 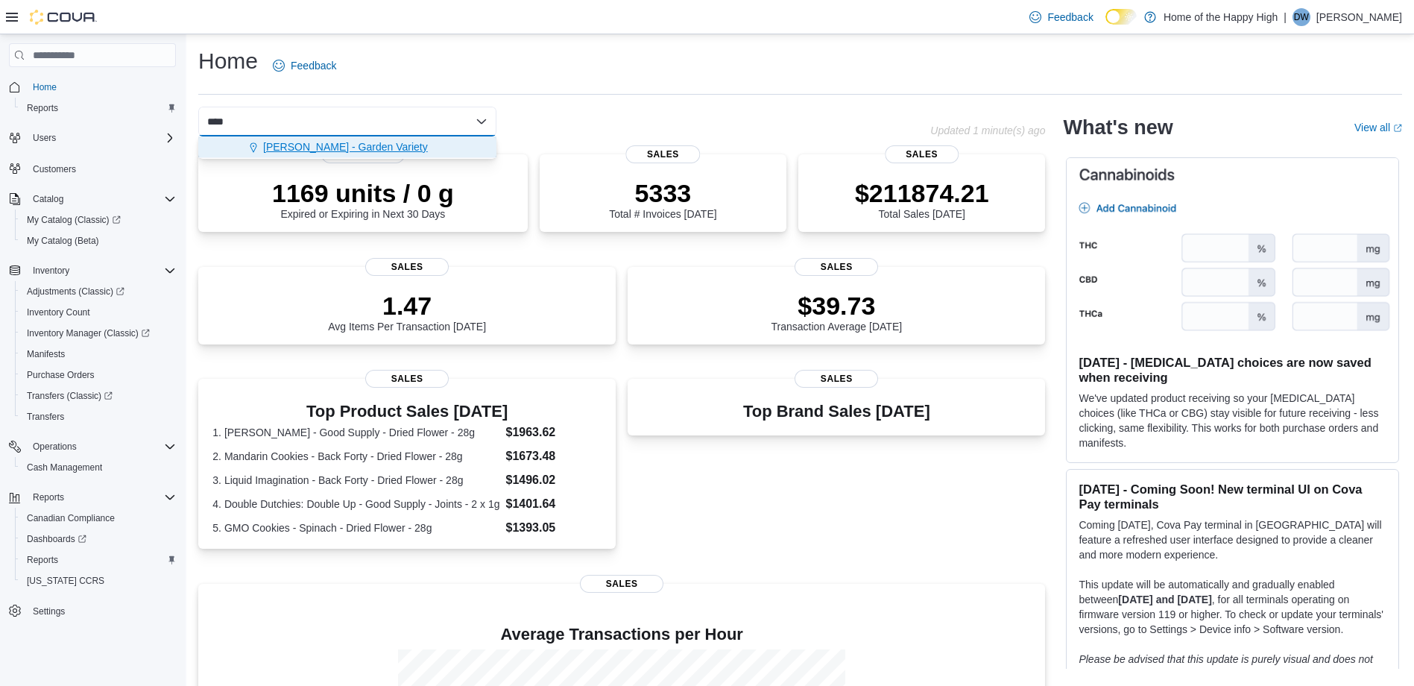 What do you see at coordinates (1232, 607) in the screenshot?
I see `p: This update will be automatically and gradually enabled between , for all terminals operating on ...` at bounding box center [1232, 607].